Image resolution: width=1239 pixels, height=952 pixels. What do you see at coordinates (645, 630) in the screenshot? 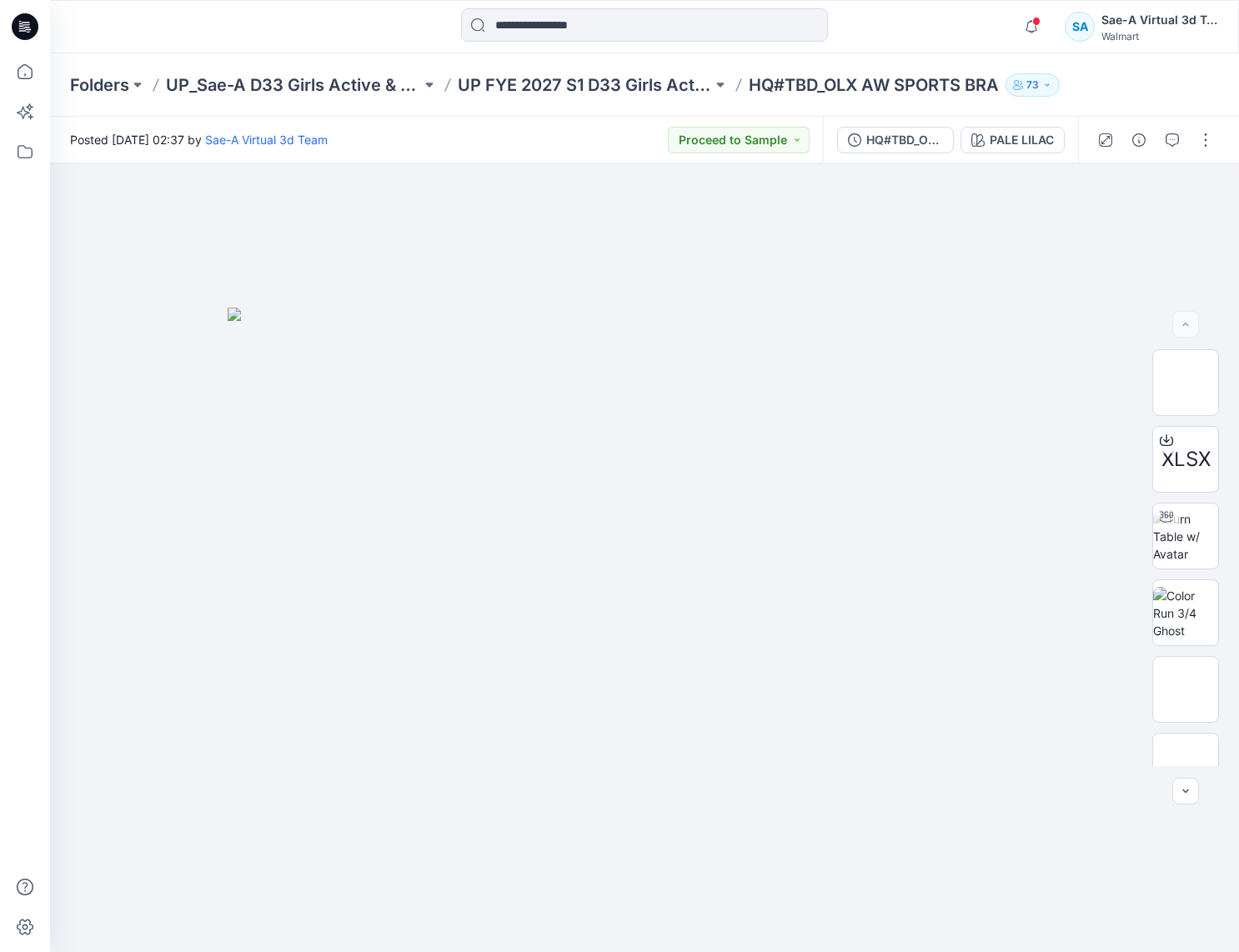
I see `img: eyJhbGciOiJIUzI1NiIsImtpZCI6IjAiLCJzbHQiOiJzZXMiLCJ0eXAiOiJKV1QifQ.eyJkYXRhIjp7InR5cGUiOiJzdG9yYW...` at bounding box center [645, 630].